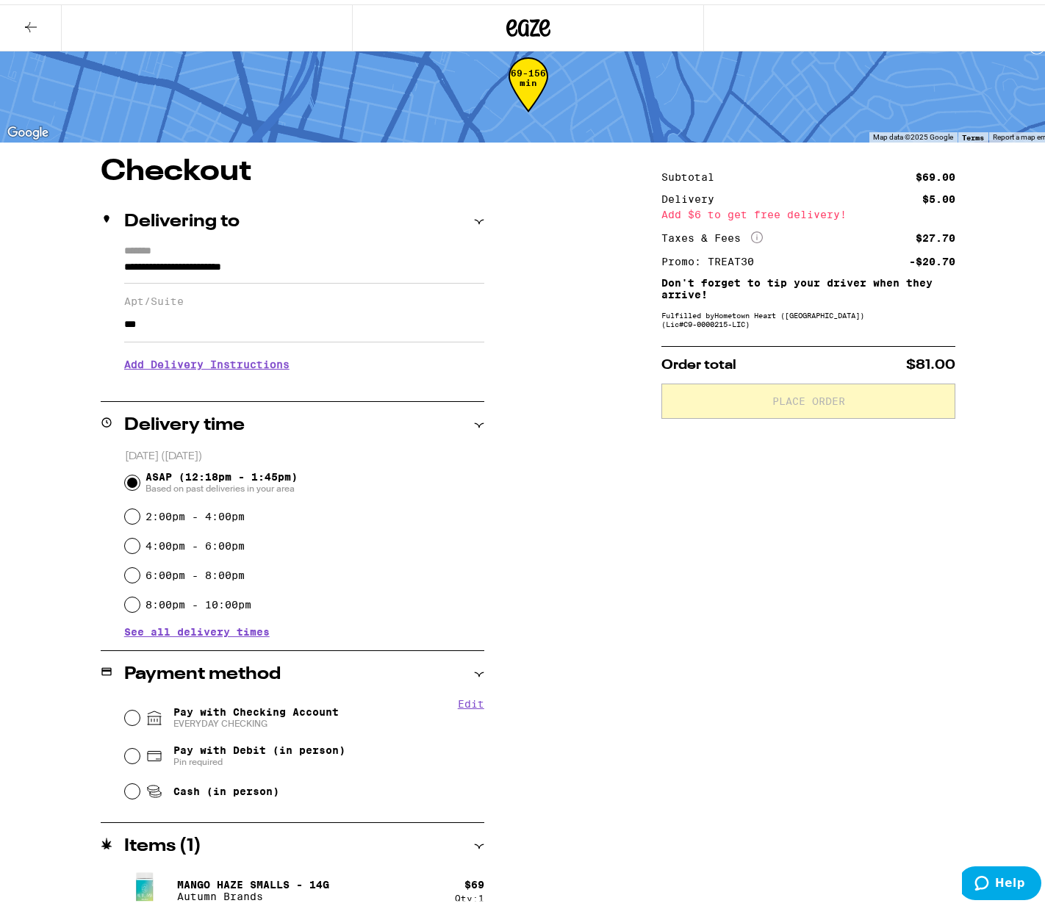 The height and width of the screenshot is (906, 1045). I want to click on h2: Payment method, so click(202, 670).